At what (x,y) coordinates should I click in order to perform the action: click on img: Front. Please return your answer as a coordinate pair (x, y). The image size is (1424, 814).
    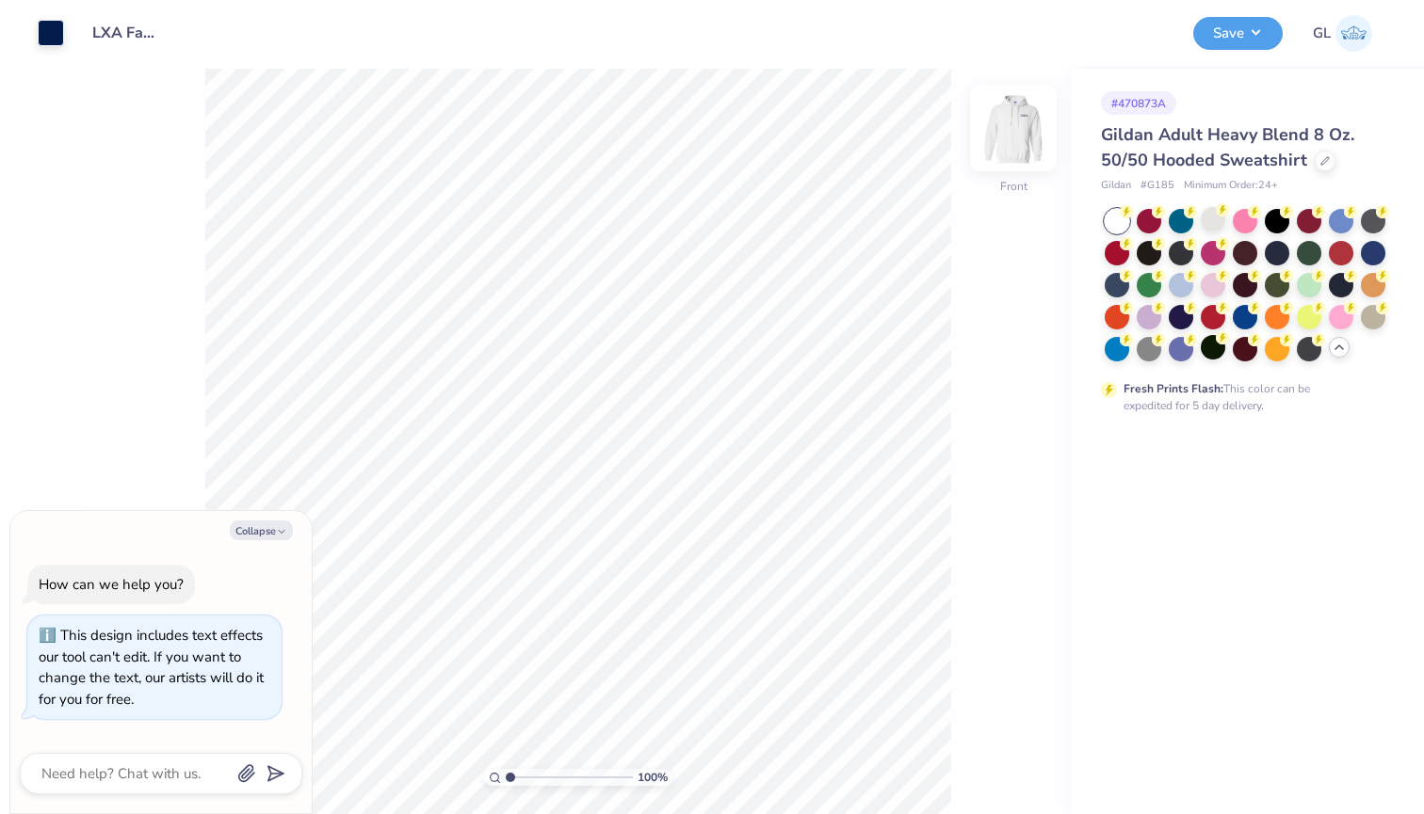
    Looking at the image, I should click on (1013, 128).